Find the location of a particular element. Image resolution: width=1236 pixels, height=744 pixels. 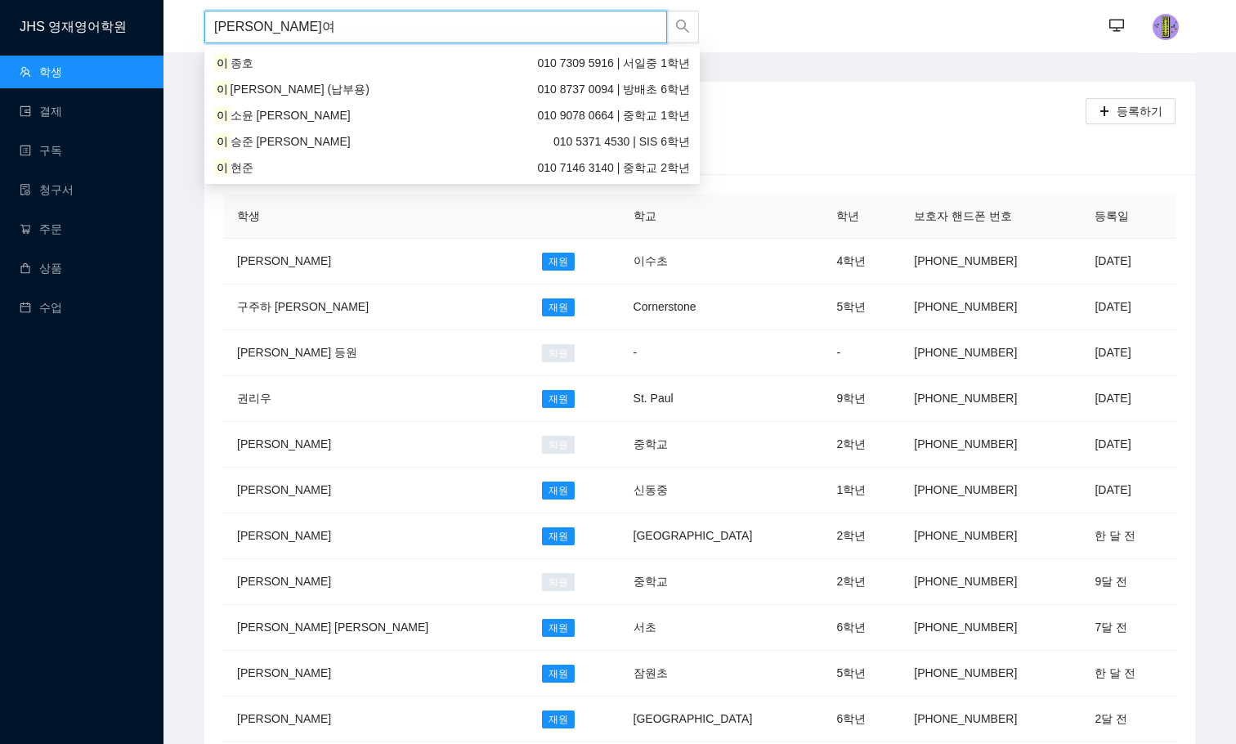

td: 잠원초 is located at coordinates (722, 674).